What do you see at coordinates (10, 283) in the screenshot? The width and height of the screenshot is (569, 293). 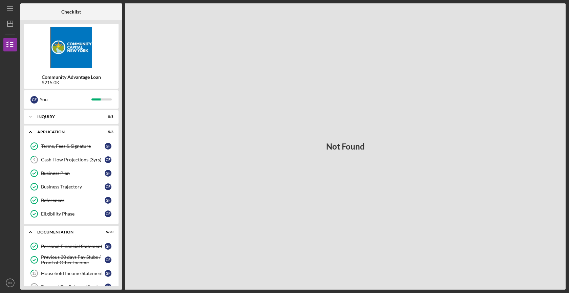 I see `text: GF` at bounding box center [10, 283].